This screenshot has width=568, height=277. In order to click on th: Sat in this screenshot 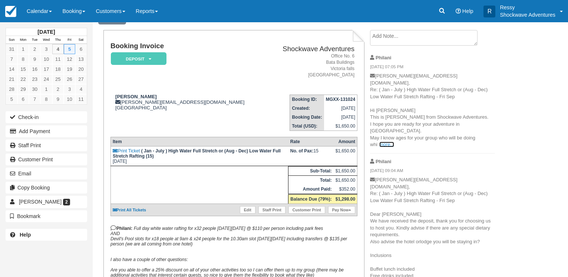, I will do `click(81, 40)`.